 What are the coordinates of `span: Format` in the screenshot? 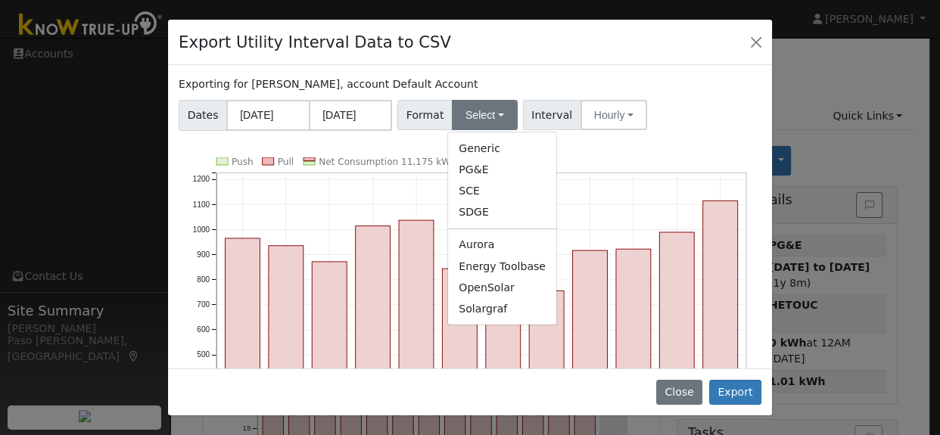 It's located at (425, 115).